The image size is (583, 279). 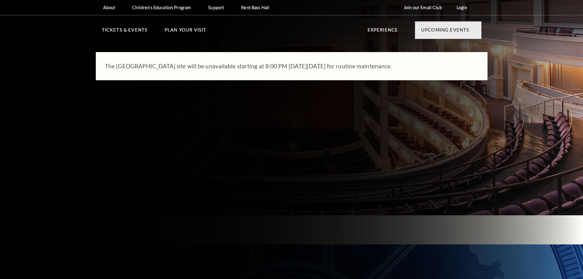 I want to click on p: Rent Bass Hall, so click(x=255, y=7).